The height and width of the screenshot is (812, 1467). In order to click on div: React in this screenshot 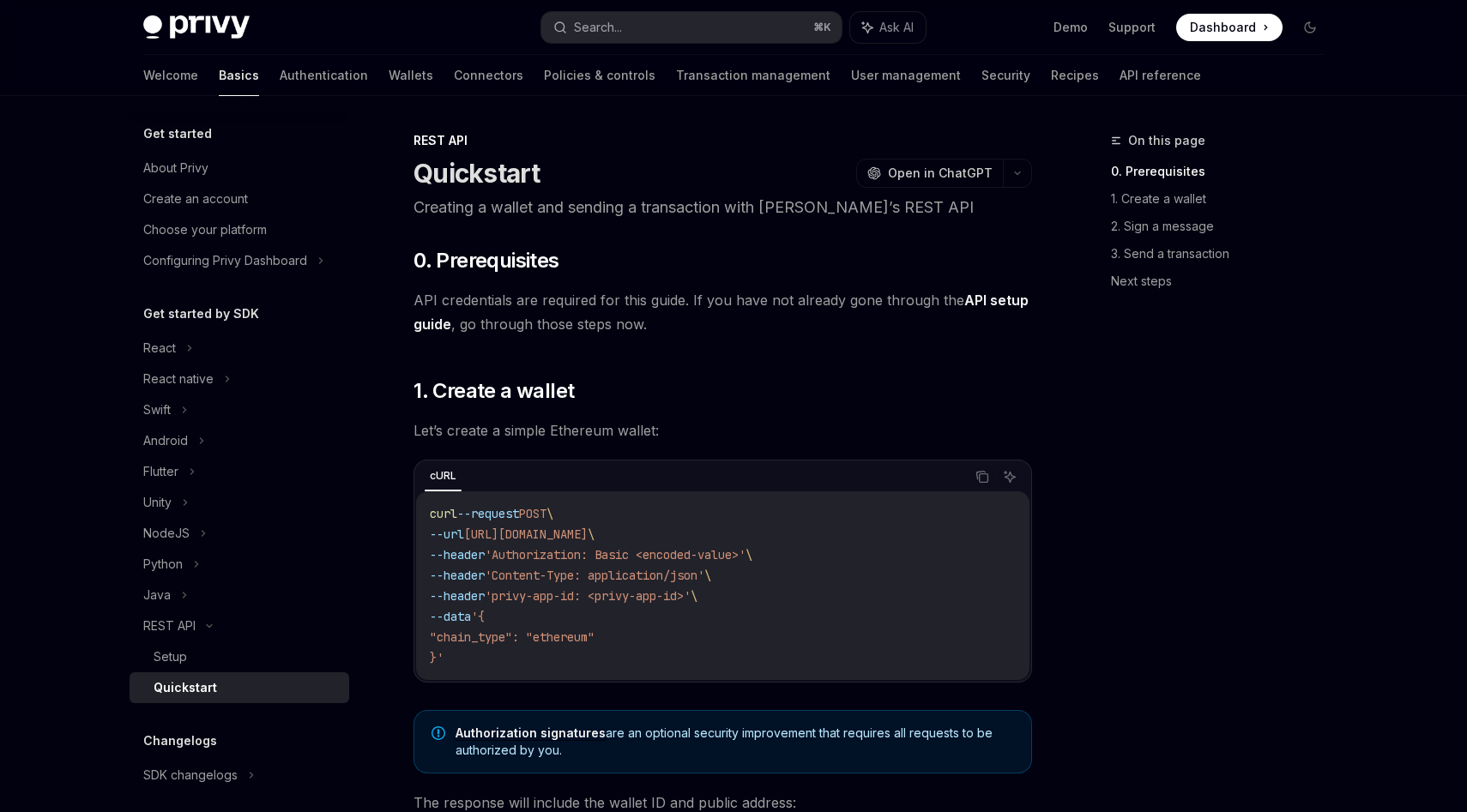, I will do `click(159, 349)`.